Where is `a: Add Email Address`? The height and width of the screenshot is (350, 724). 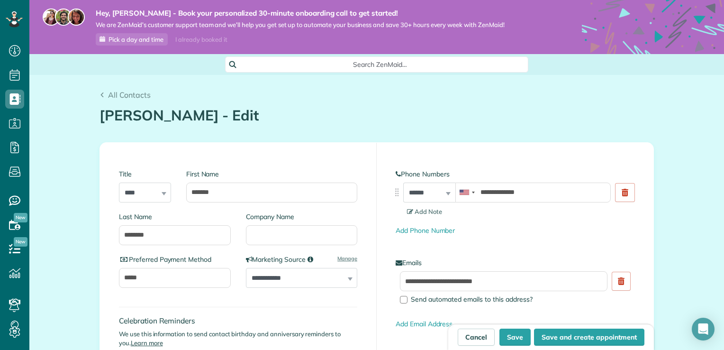
a: Add Email Address is located at coordinates (424, 324).